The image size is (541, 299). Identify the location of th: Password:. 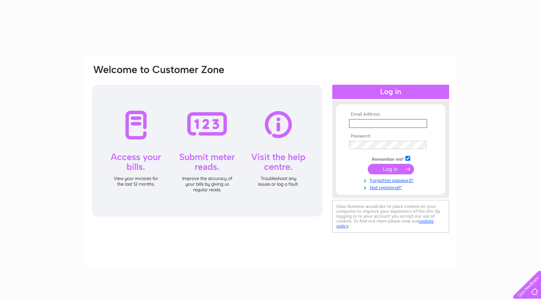
(390, 136).